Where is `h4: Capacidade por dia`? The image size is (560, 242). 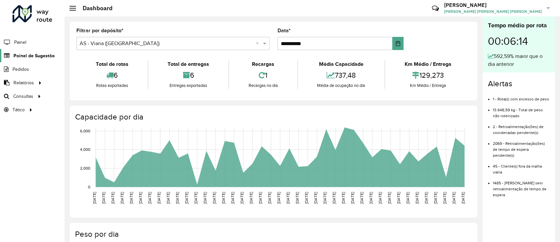 h4: Capacidade por dia is located at coordinates (273, 117).